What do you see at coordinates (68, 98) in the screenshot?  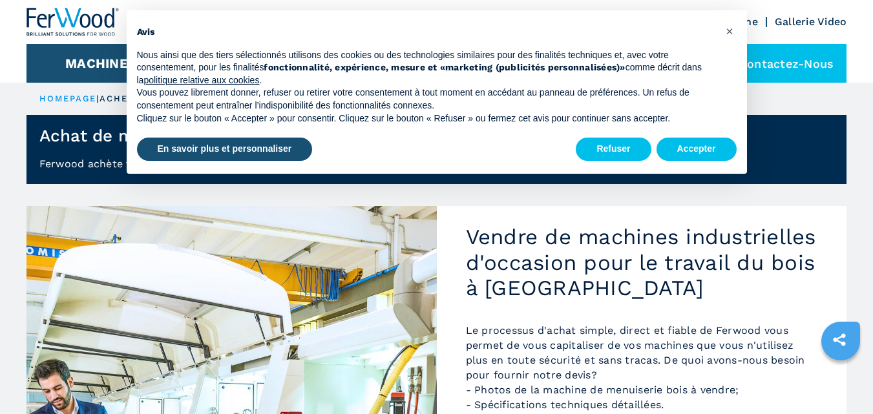 I see `a: HOMEPAGE` at bounding box center [68, 98].